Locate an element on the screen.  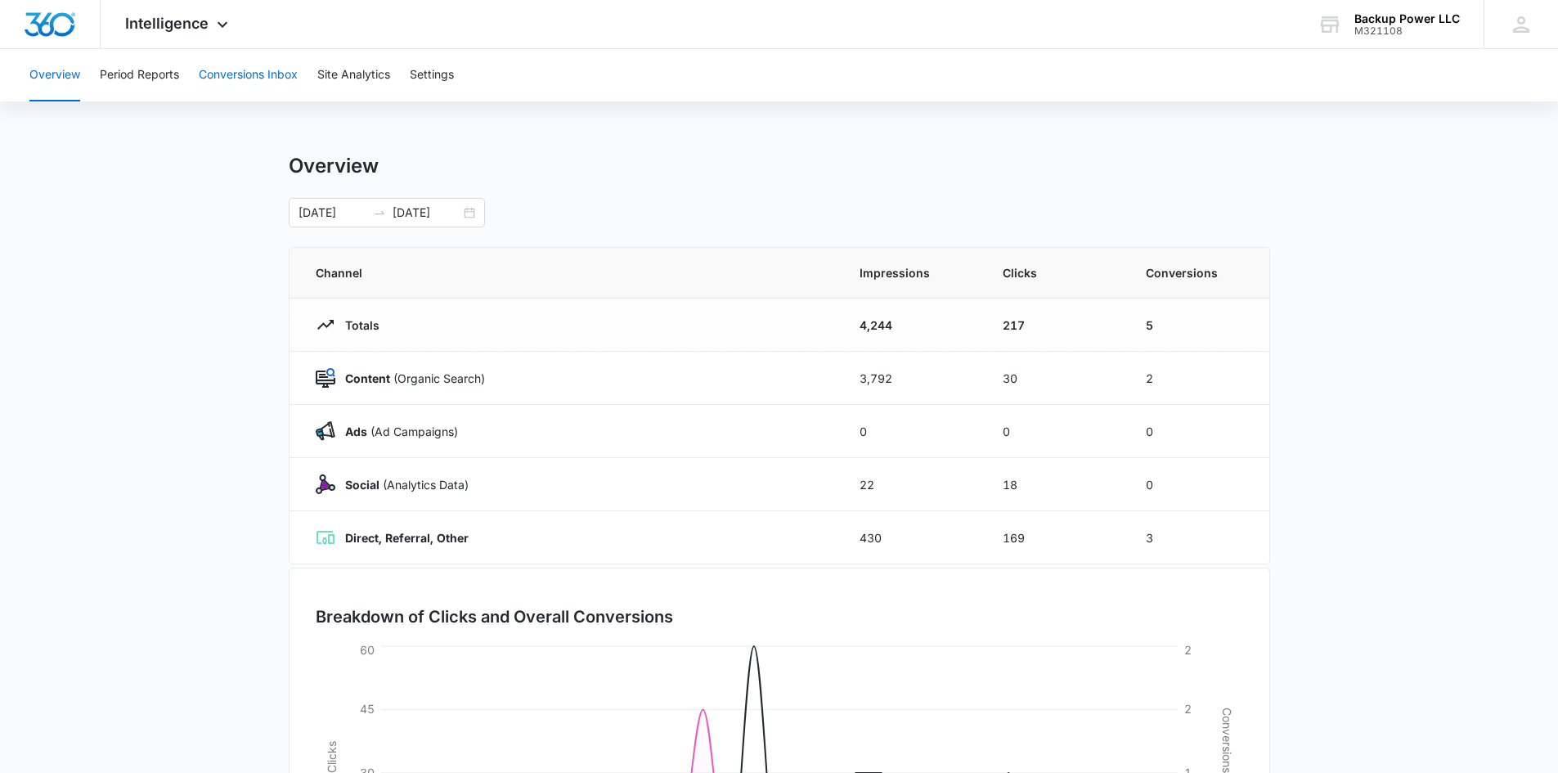
td: 5 is located at coordinates (1197, 325).